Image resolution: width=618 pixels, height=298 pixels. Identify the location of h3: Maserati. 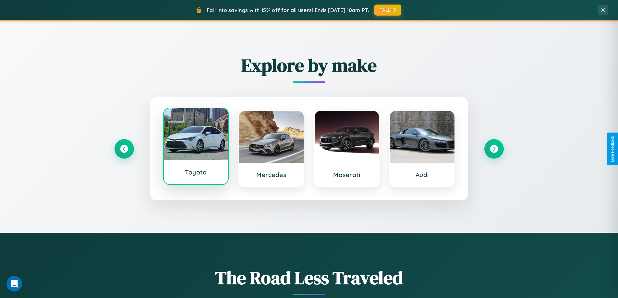
(347, 175).